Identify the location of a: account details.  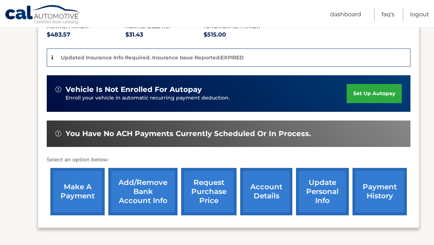
(266, 192).